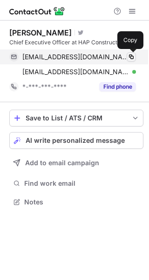  Describe the element at coordinates (77, 163) in the screenshot. I see `button: Add to email campaign` at that location.